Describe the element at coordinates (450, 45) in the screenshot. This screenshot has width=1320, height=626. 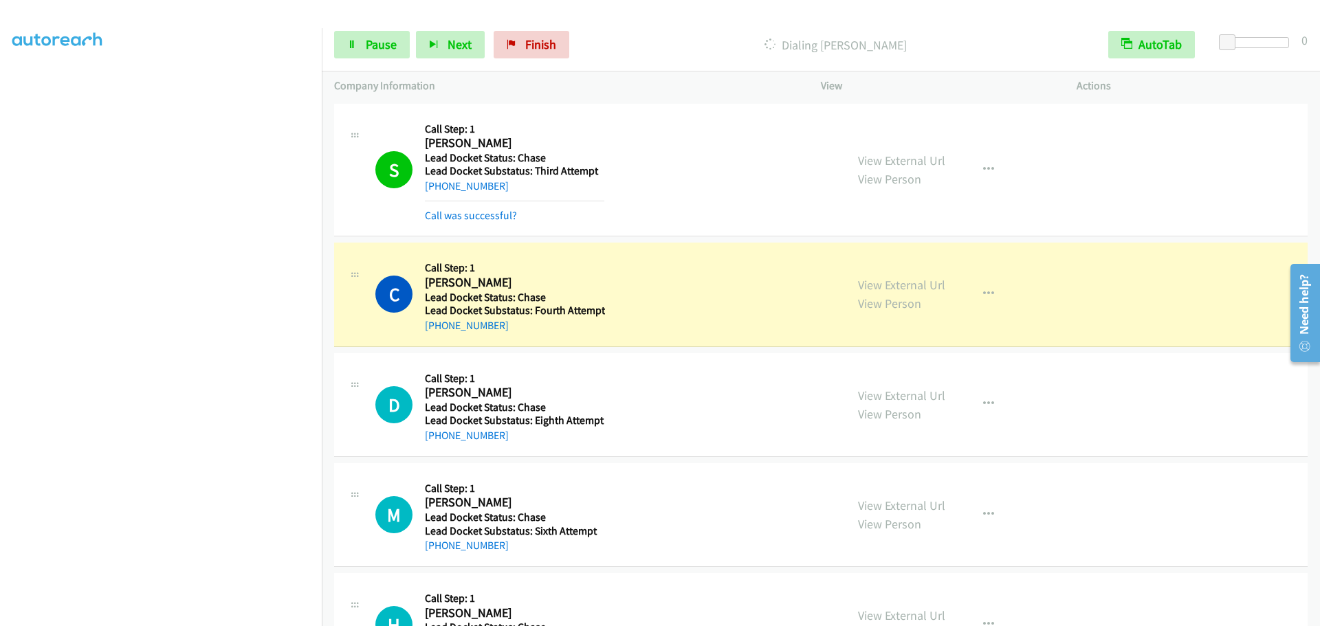
I see `button: Next` at that location.